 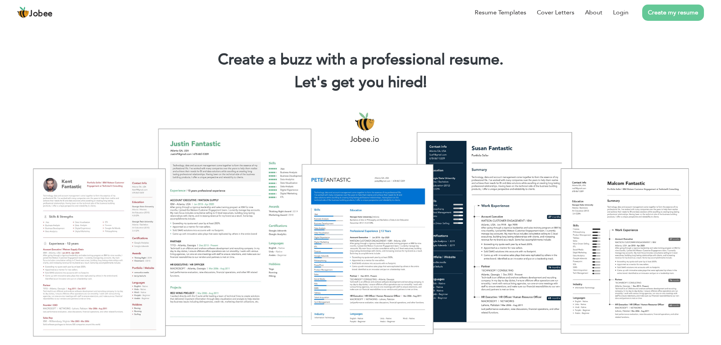 What do you see at coordinates (360, 83) in the screenshot?
I see `h2: Let's` at bounding box center [360, 83].